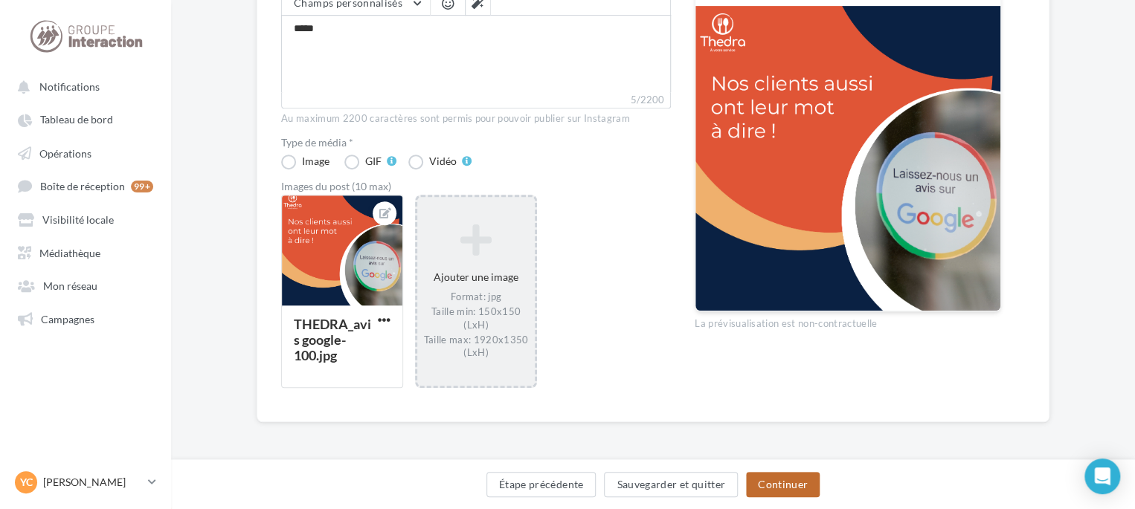 This screenshot has width=1135, height=509. Describe the element at coordinates (476, 100) in the screenshot. I see `label: 5/2200` at that location.